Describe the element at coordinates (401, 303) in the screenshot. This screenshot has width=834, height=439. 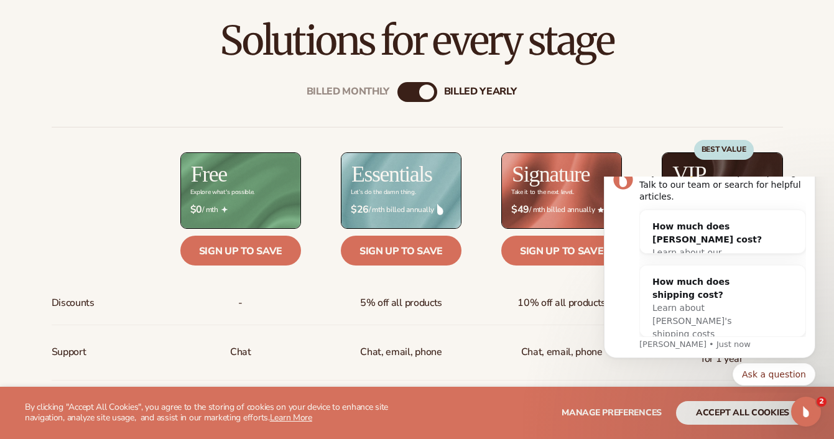
I see `span: 5% off all products` at that location.